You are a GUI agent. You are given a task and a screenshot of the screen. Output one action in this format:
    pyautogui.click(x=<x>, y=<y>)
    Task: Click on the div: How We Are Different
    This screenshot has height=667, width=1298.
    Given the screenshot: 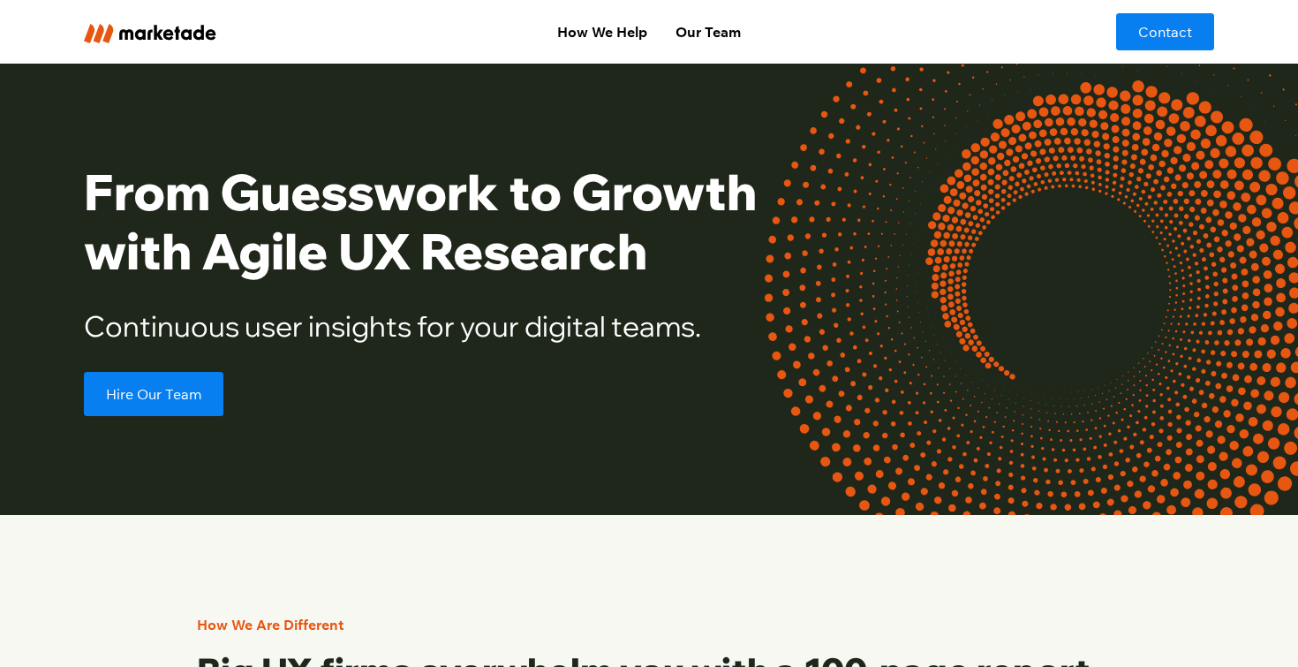 What is the action you would take?
    pyautogui.click(x=270, y=624)
    